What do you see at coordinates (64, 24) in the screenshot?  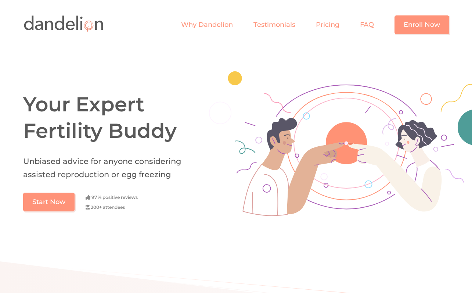 I see `img: Logo Dandelion` at bounding box center [64, 24].